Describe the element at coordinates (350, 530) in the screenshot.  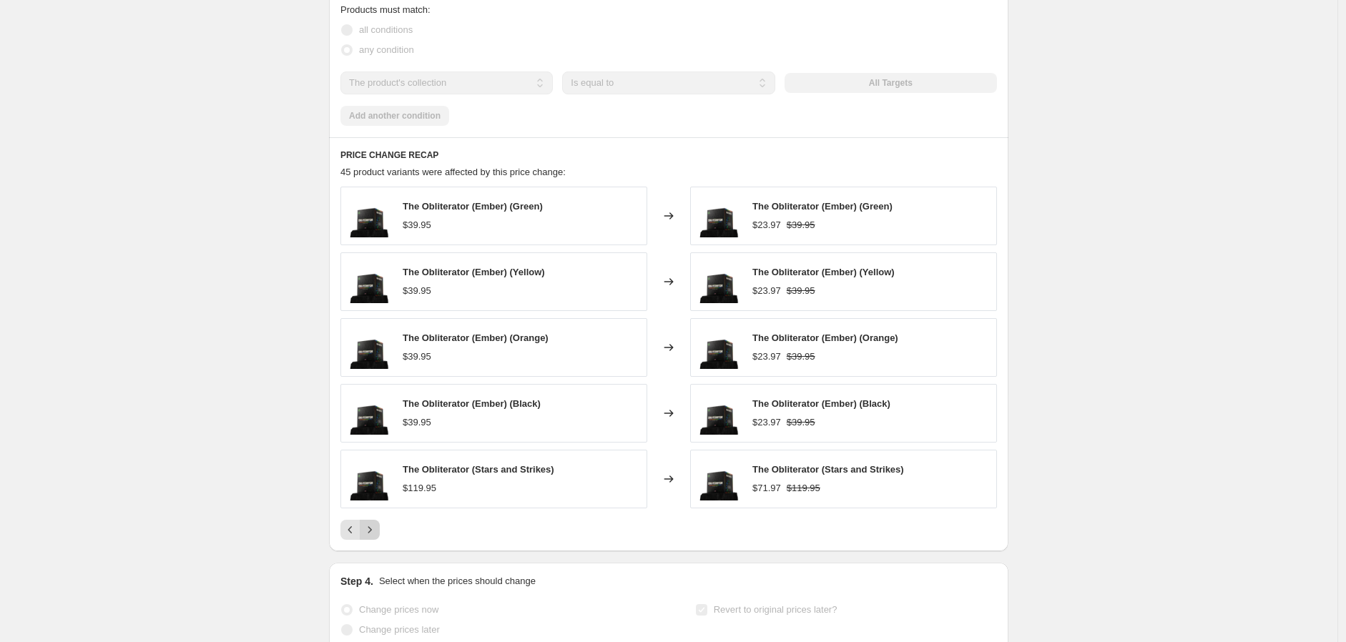
I see `button: Previous` at that location.